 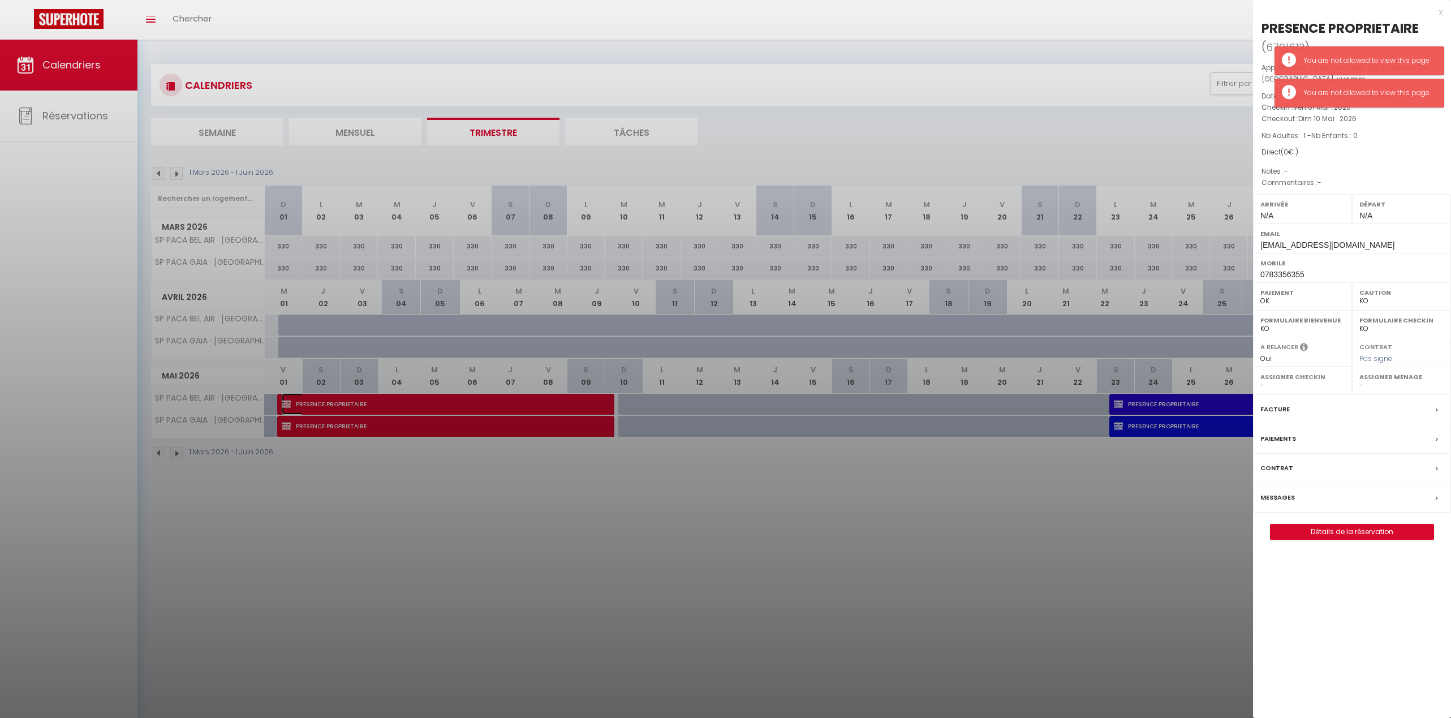 I want to click on span: Pas signé, so click(x=1376, y=358).